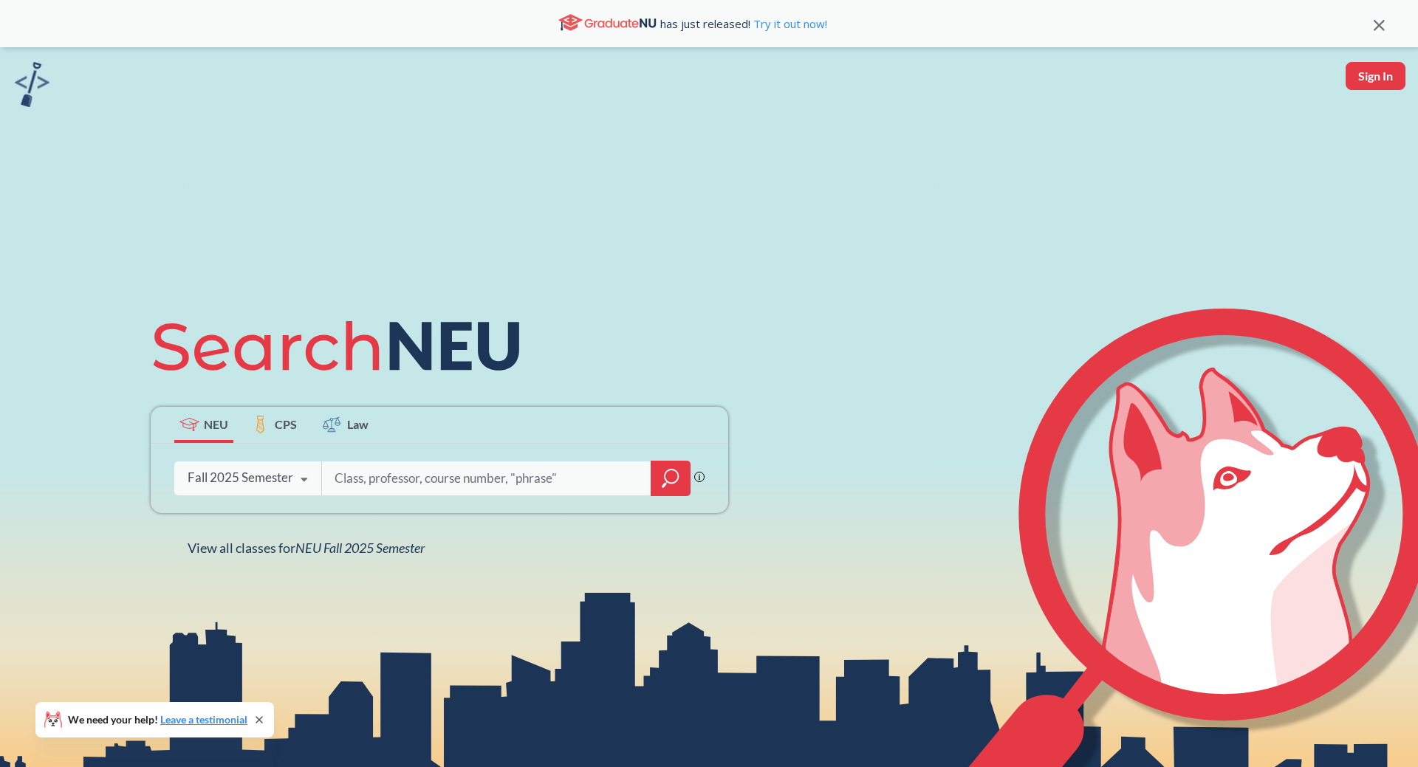 The width and height of the screenshot is (1418, 767). I want to click on span: has just released!, so click(744, 24).